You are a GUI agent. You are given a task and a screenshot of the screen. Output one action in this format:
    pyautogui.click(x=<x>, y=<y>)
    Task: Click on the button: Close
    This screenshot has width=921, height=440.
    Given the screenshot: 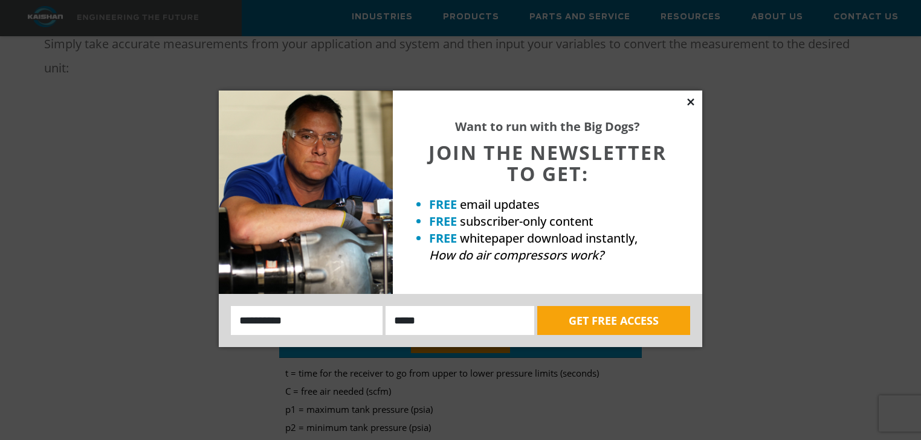 What is the action you would take?
    pyautogui.click(x=691, y=102)
    